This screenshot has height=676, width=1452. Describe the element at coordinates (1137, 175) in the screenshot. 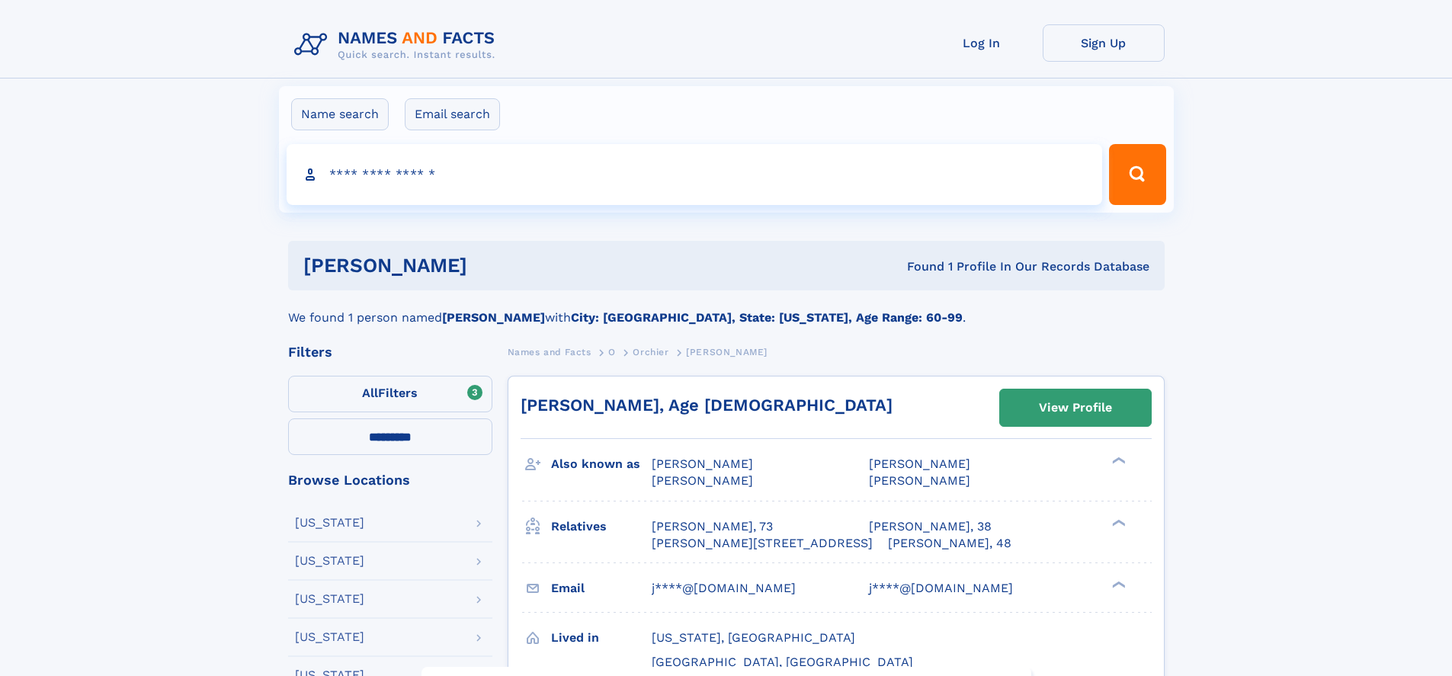

I see `button: Search Button` at that location.